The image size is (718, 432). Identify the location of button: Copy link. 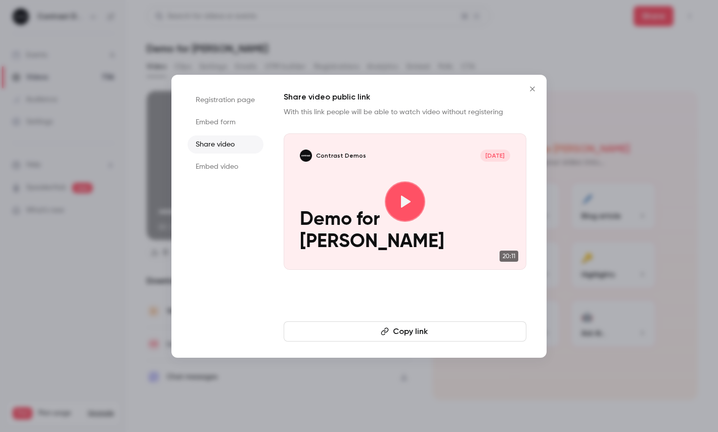
(405, 332).